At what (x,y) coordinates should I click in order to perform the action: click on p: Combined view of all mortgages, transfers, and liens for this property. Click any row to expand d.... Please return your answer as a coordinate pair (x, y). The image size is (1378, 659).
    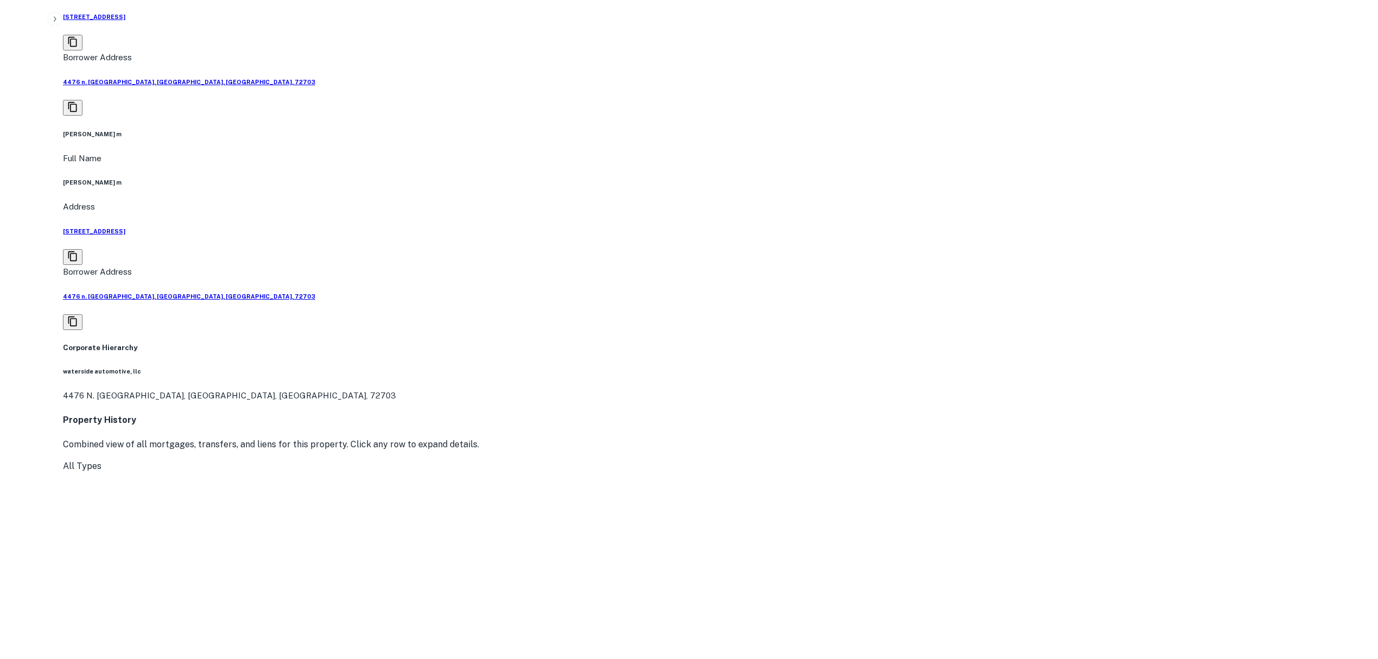
    Looking at the image, I should click on (716, 444).